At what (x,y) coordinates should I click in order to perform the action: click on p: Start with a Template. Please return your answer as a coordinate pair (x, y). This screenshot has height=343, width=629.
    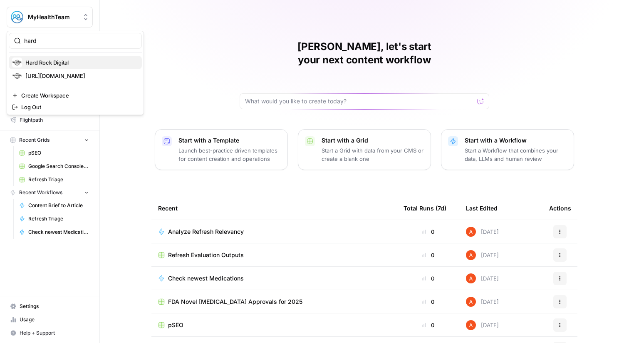
    Looking at the image, I should click on (230, 140).